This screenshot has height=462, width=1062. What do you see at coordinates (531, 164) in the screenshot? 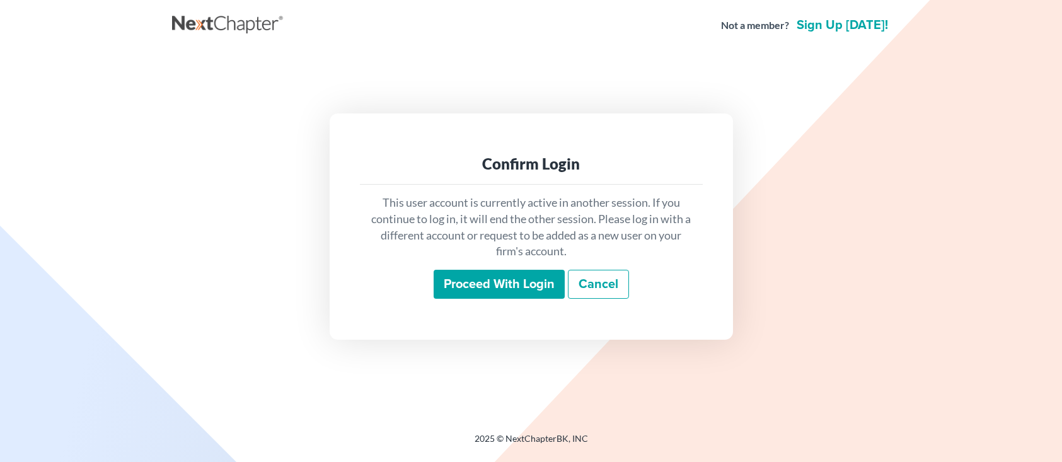
I see `div: Confirm Login` at bounding box center [531, 164].